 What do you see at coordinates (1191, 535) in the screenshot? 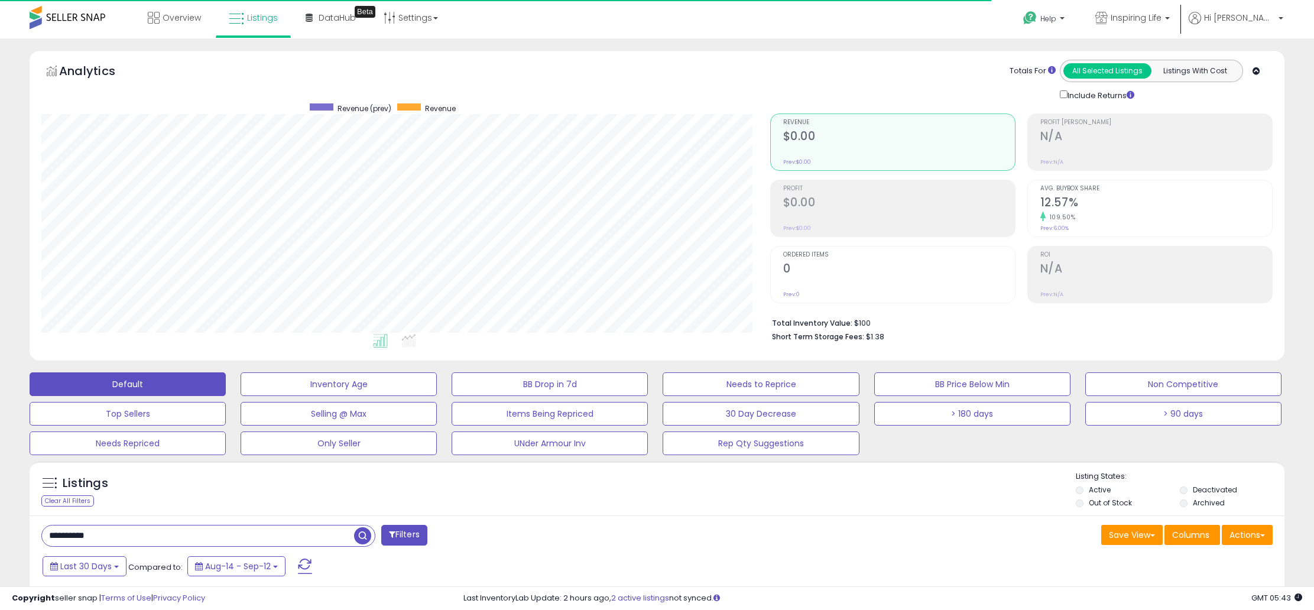
I see `span: Columns` at bounding box center [1191, 535].